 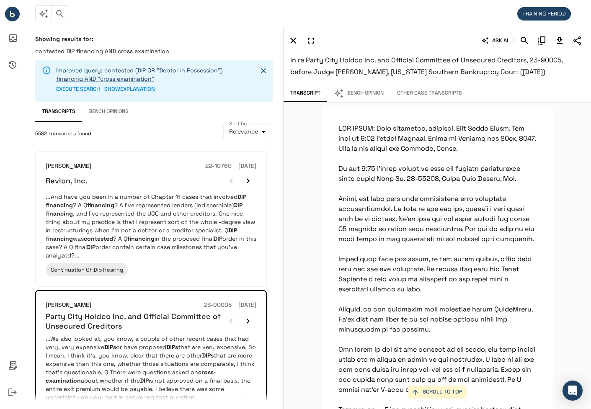 I want to click on span: 5582 transcripts found, so click(x=63, y=134).